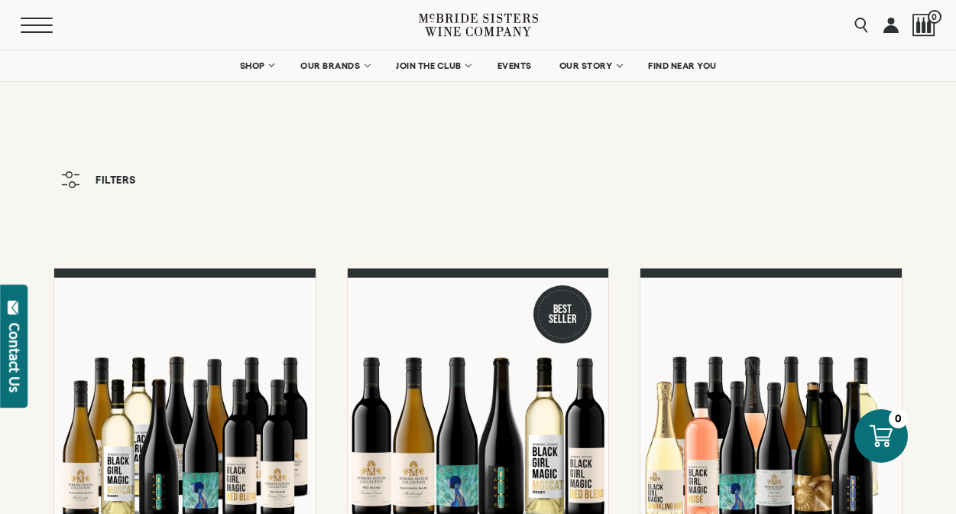 Image resolution: width=956 pixels, height=514 pixels. What do you see at coordinates (683, 66) in the screenshot?
I see `span: FIND NEAR YOU` at bounding box center [683, 66].